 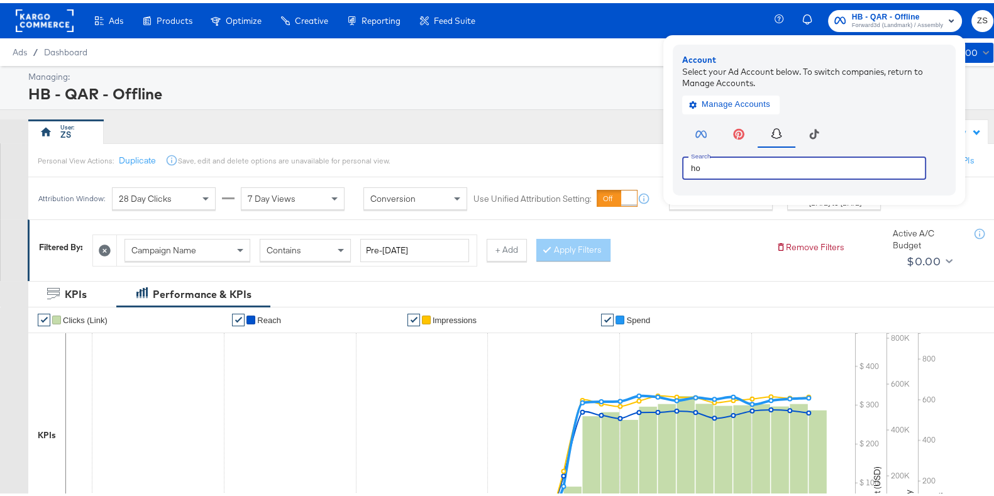 I want to click on span: ZS, so click(x=982, y=18).